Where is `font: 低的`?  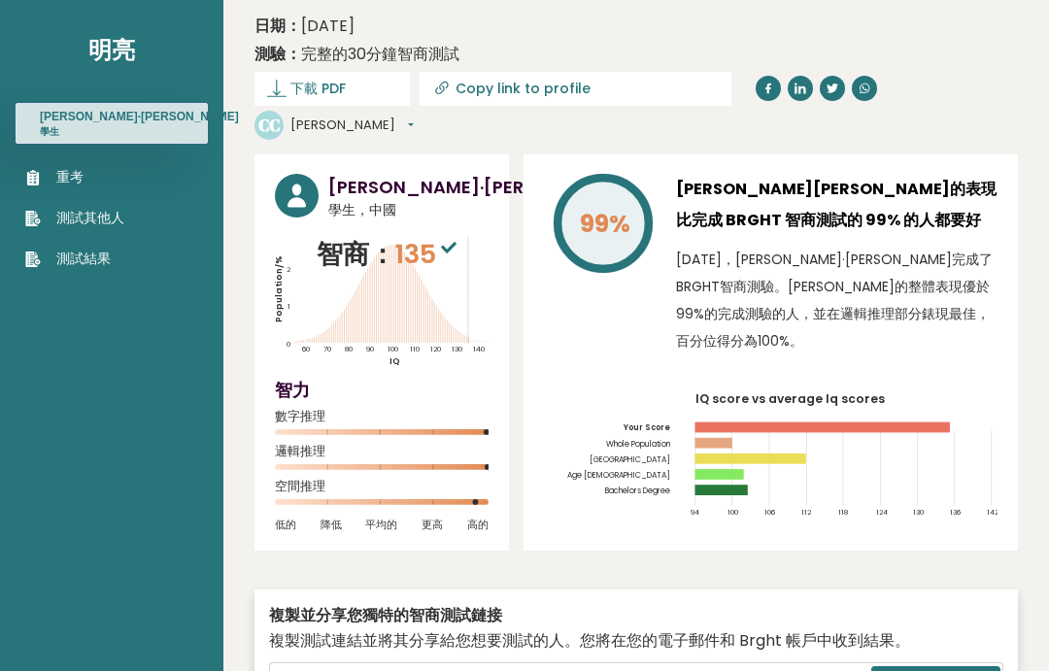 font: 低的 is located at coordinates (285, 524).